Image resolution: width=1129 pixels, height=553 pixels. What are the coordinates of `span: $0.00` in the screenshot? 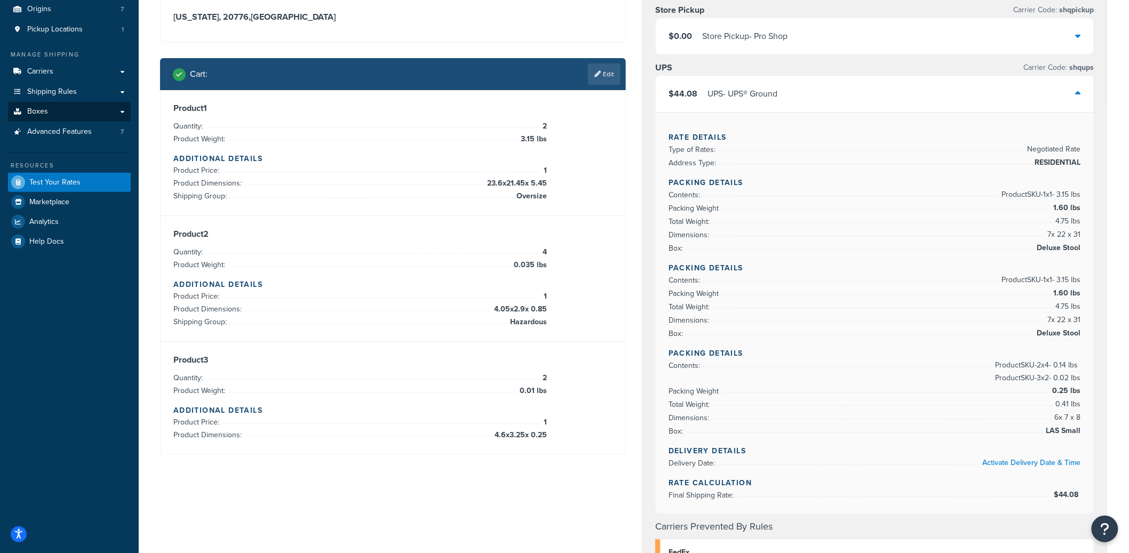 It's located at (680, 36).